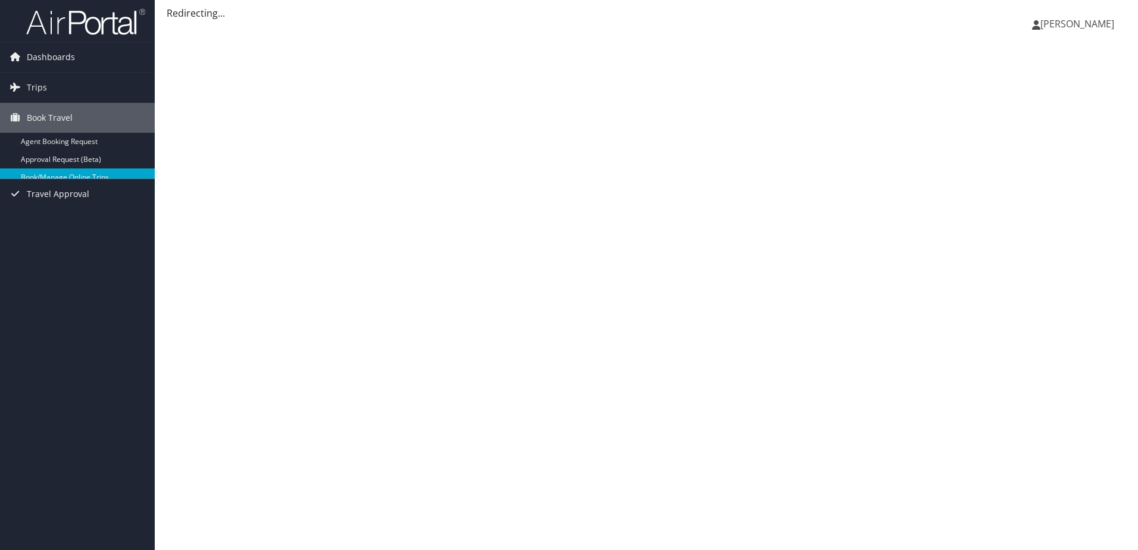 This screenshot has width=1138, height=550. I want to click on span: Travel Approval, so click(58, 194).